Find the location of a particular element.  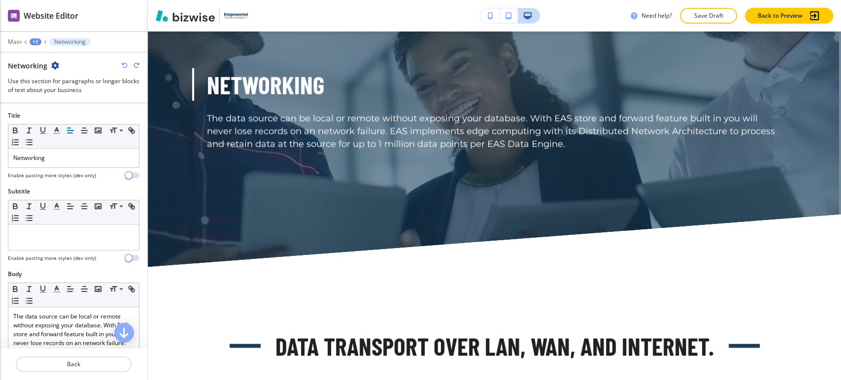

p: The data source can be local or remote without exposing your database. With EAS store and forward... is located at coordinates (494, 131).